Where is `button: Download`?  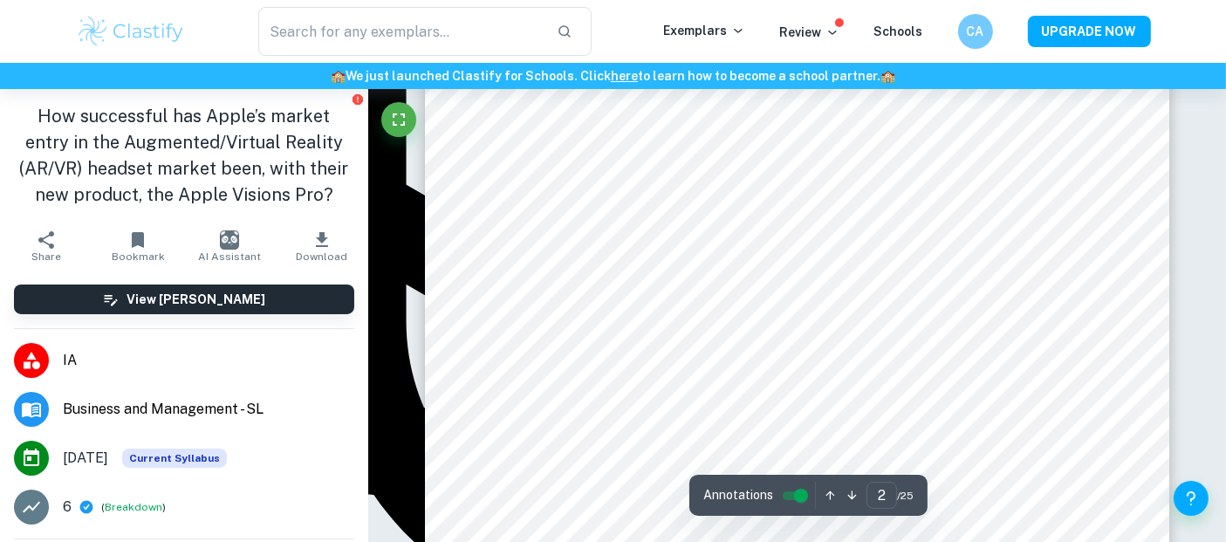 button: Download is located at coordinates (321, 246).